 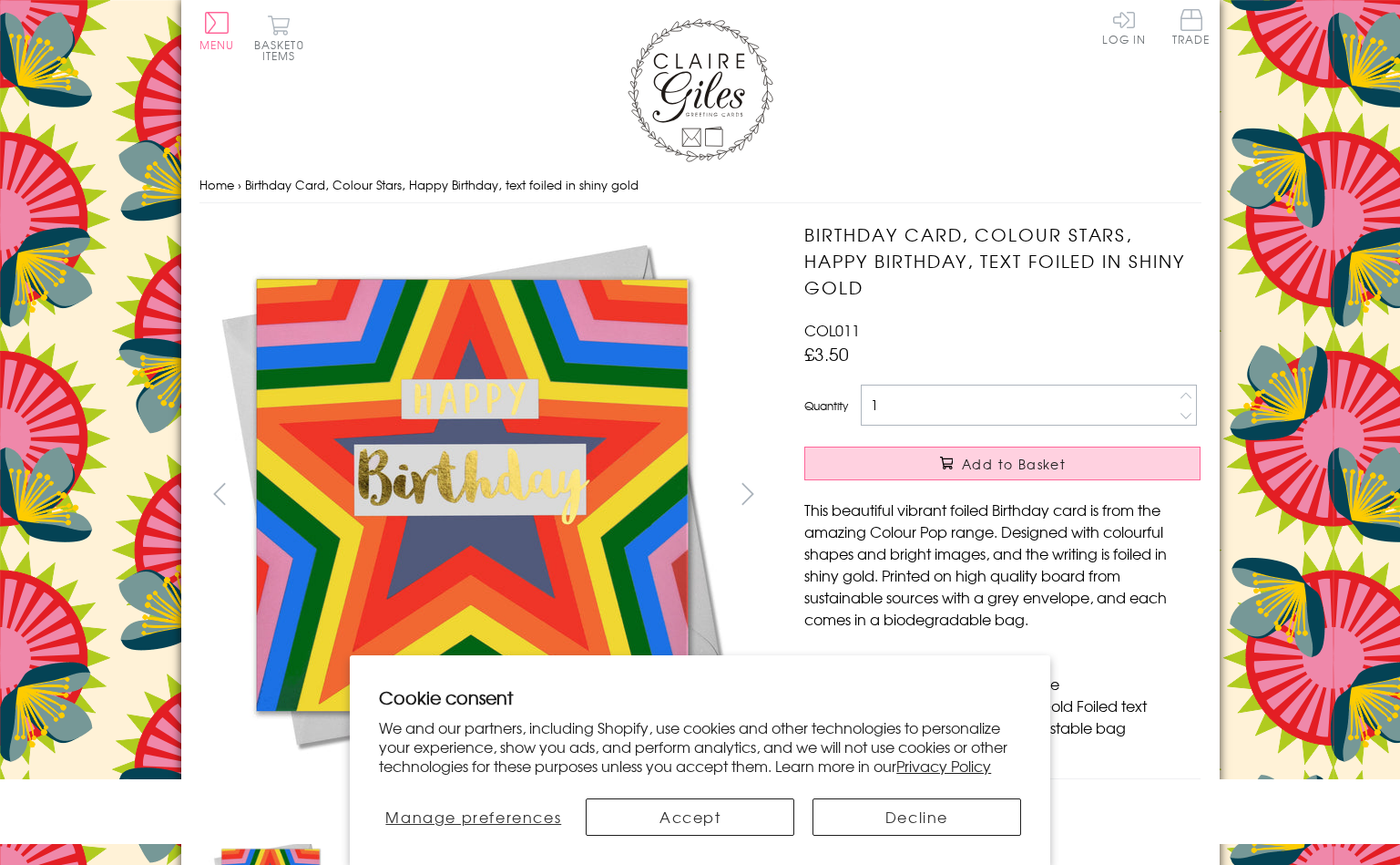 I want to click on p: We and our partners, including Shopify, use cookies and other technologies to personalize your ex..., so click(x=699, y=746).